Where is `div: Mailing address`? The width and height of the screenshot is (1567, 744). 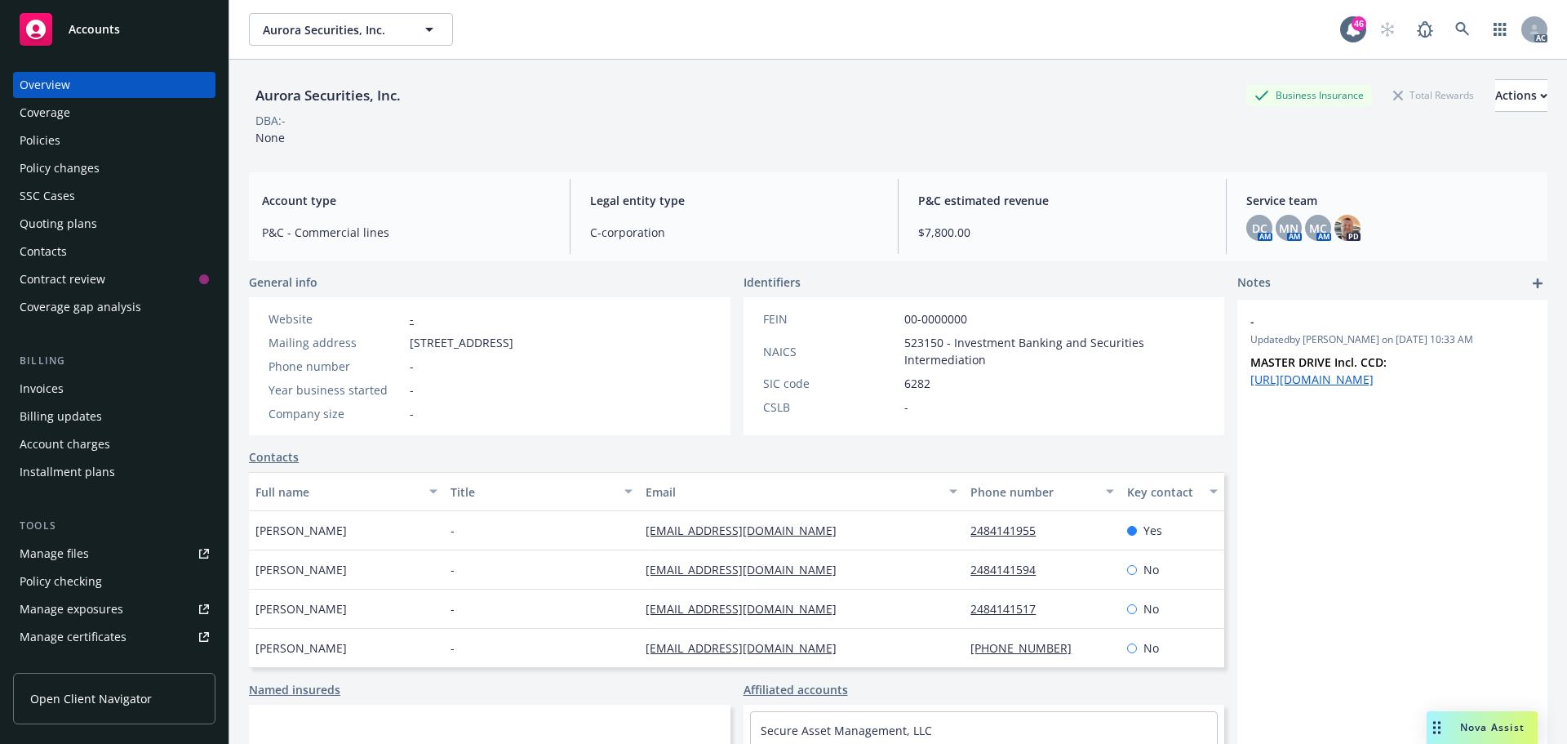 div: Mailing address is located at coordinates (336, 342).